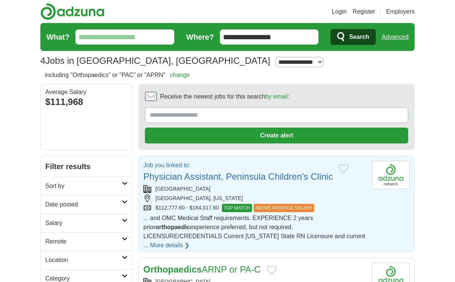 The width and height of the screenshot is (455, 282). I want to click on div: Average Salary, so click(86, 92).